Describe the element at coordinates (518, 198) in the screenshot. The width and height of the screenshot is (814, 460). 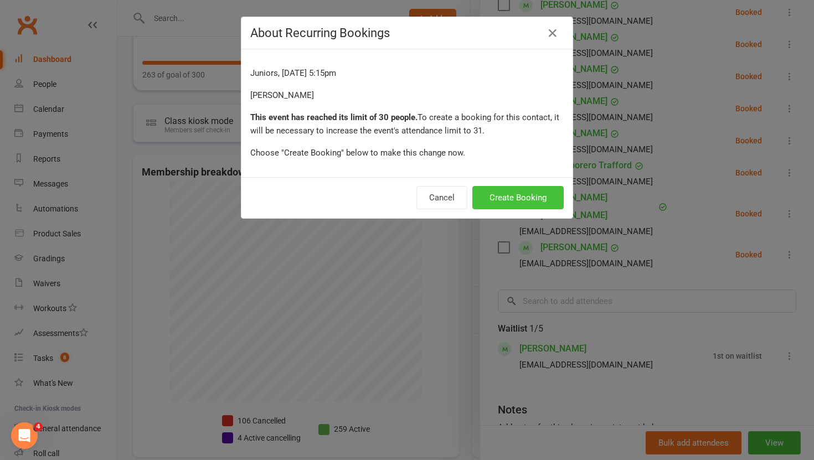
I see `button: Create Booking` at that location.